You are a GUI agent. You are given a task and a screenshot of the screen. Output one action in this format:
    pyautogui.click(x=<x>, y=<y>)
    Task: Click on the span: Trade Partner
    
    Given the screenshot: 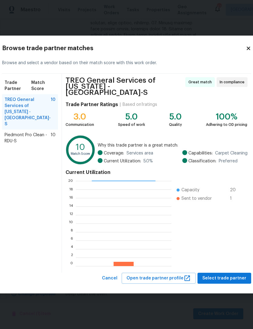 What is the action you would take?
    pyautogui.click(x=18, y=86)
    